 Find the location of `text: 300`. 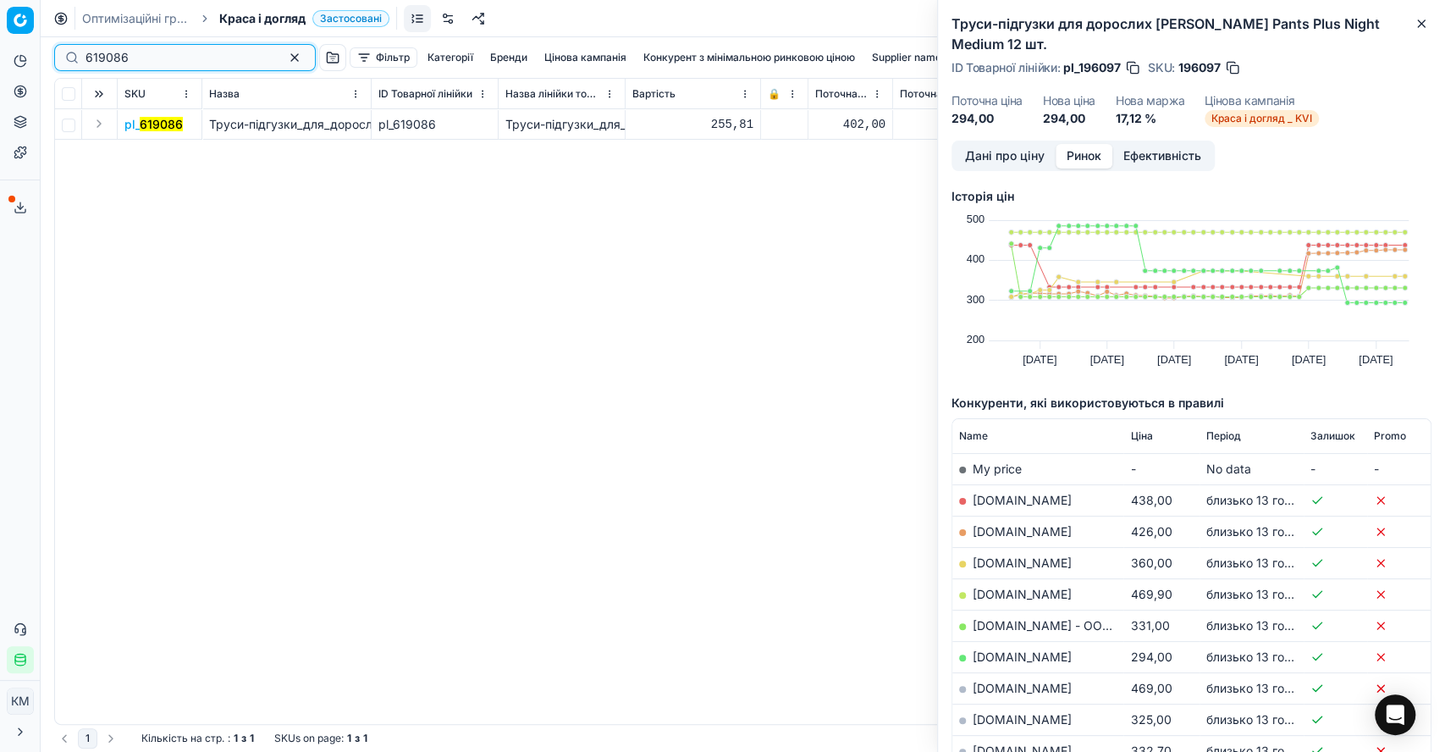

text: 300 is located at coordinates (975, 299).